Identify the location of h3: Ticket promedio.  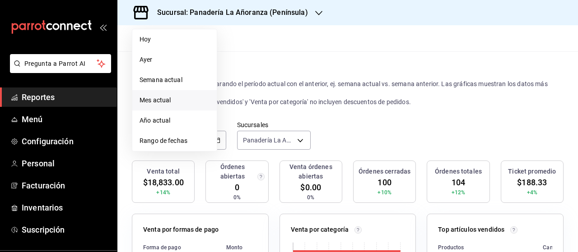
(532, 172).